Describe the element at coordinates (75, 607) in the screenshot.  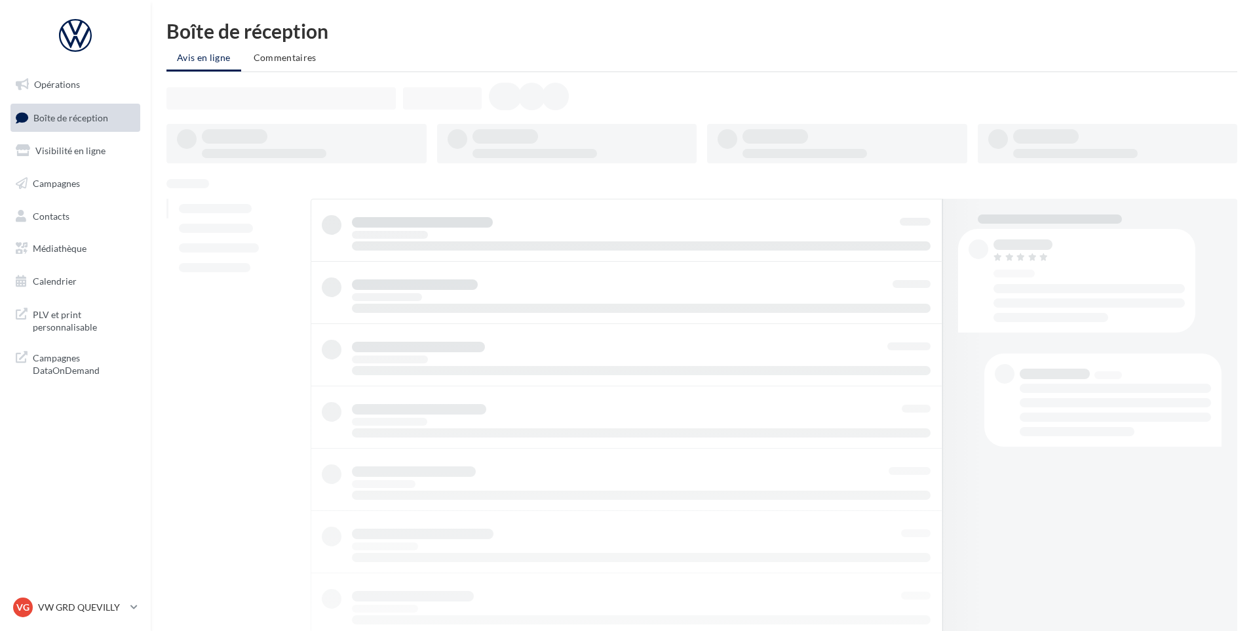
I see `a: VG VW GRD QUEVILLY` at that location.